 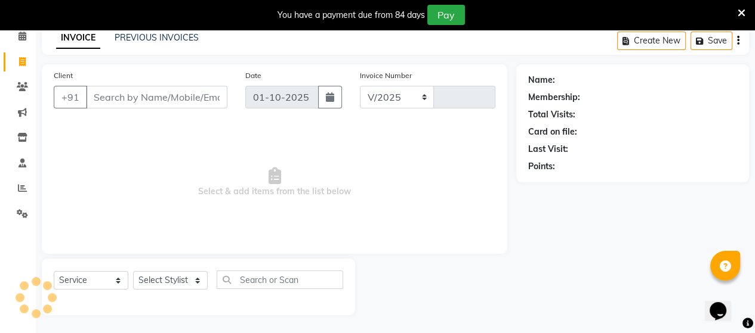 What do you see at coordinates (351, 15) in the screenshot?
I see `div: You have a payment due from 84 days` at bounding box center [351, 15].